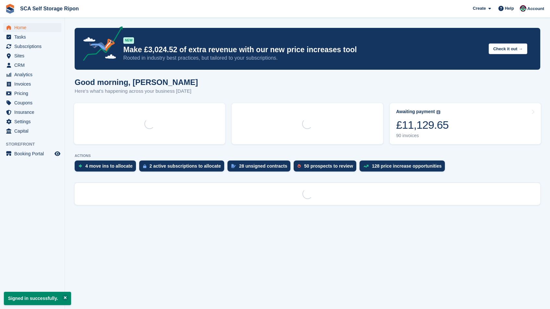  I want to click on span: CRM, so click(34, 65).